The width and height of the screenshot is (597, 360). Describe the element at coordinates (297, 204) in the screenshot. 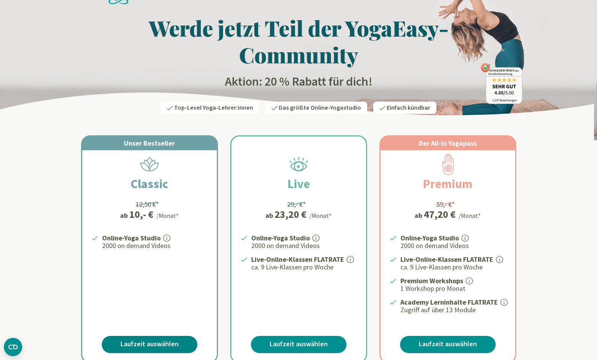

I see `div: 29,- €*` at that location.